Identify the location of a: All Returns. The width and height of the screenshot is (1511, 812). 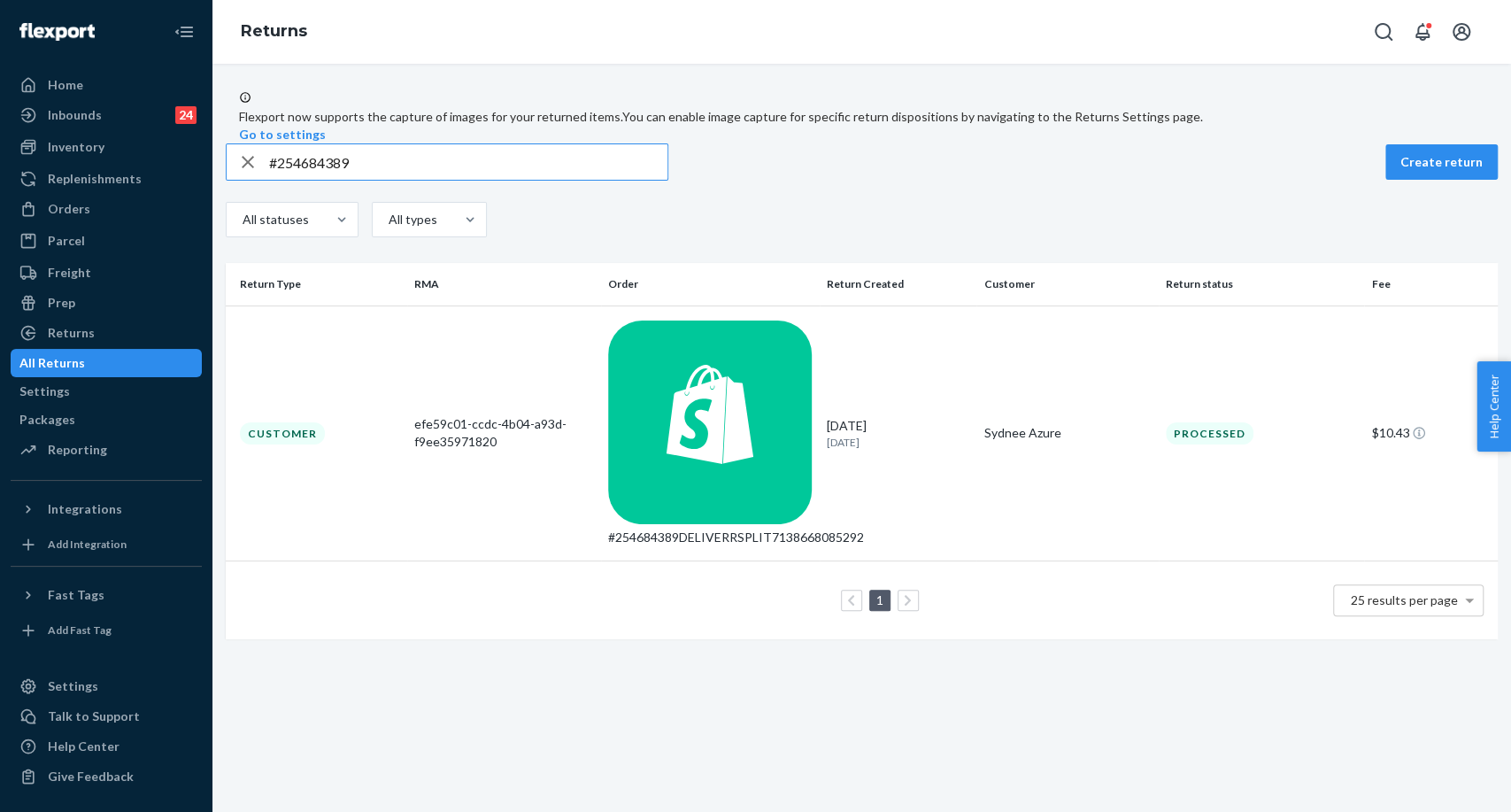
(107, 363).